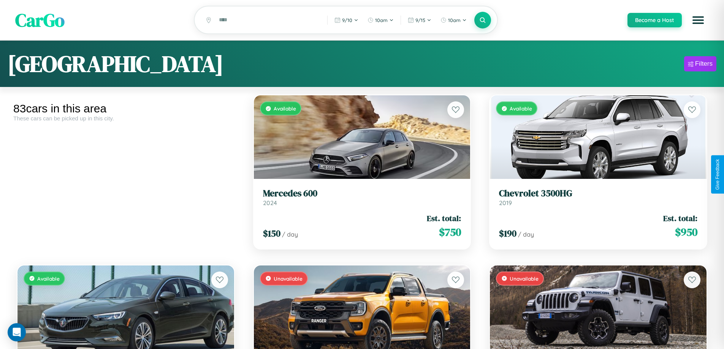 This screenshot has height=349, width=724. I want to click on div: 83 cars in this area, so click(126, 109).